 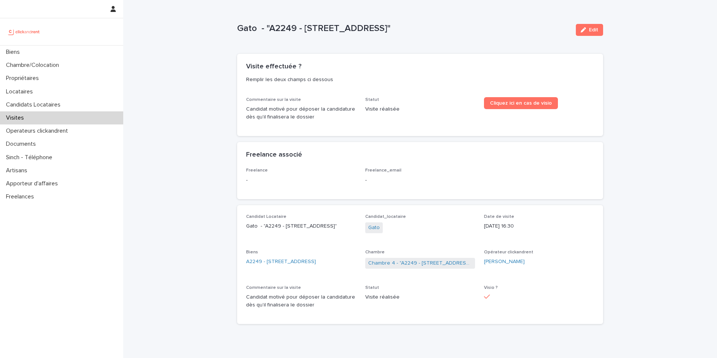 What do you see at coordinates (274, 155) in the screenshot?
I see `h2: Freelance associé` at bounding box center [274, 155].